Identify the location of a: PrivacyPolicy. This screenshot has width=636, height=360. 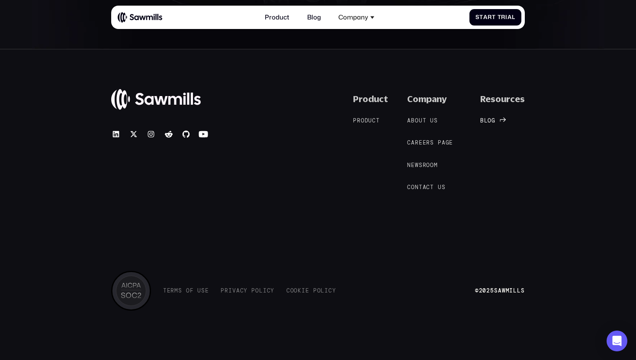
(248, 291).